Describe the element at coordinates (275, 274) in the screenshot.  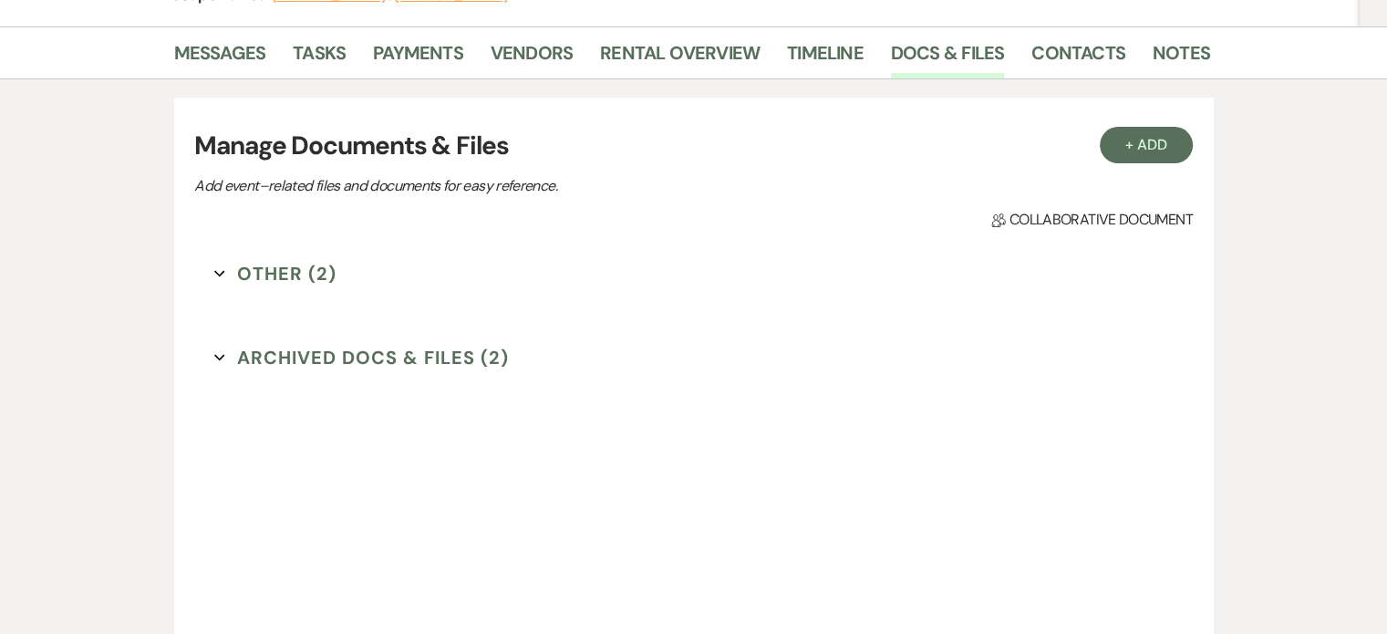
I see `button: Other (2)` at that location.